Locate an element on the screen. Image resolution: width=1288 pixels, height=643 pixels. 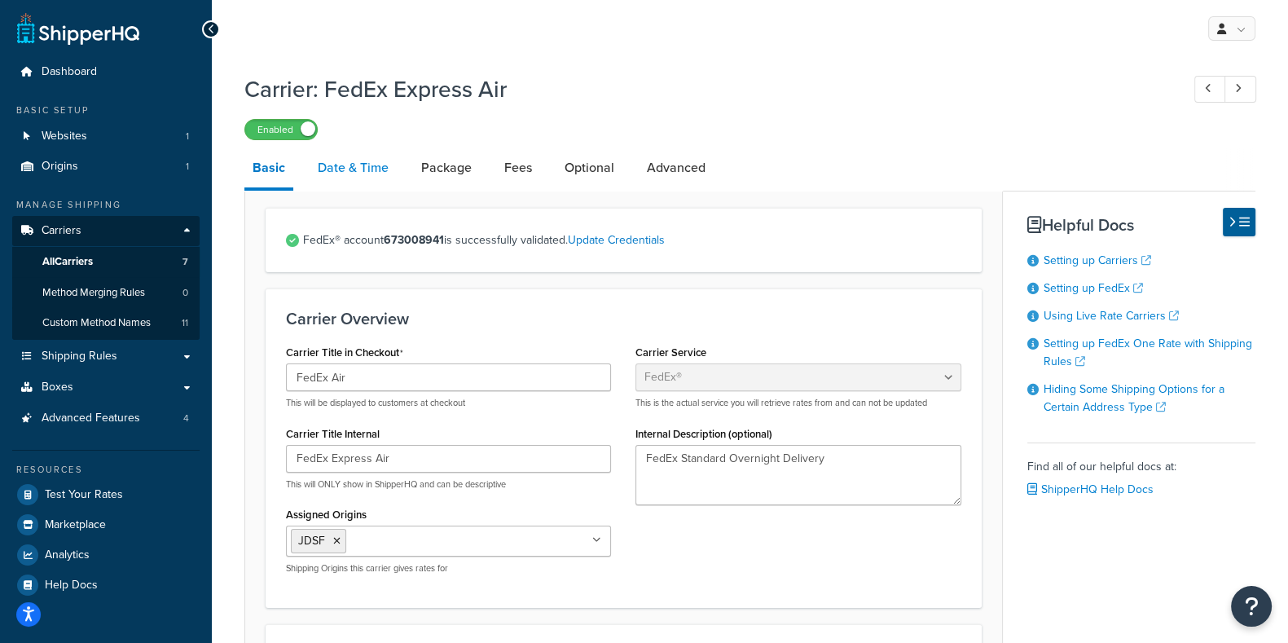
label: Carrier Service is located at coordinates (671, 352).